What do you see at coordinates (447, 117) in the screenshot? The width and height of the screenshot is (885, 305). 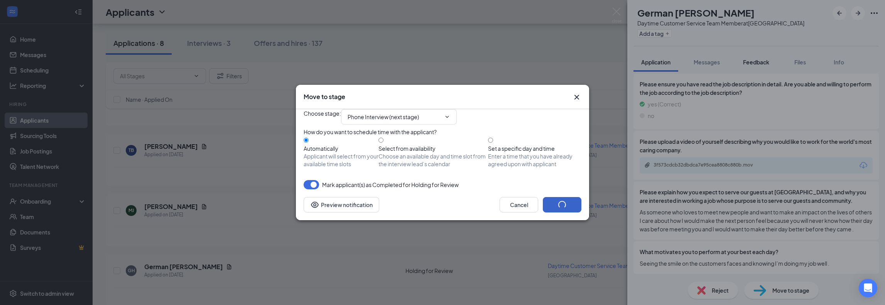 I see `svg: ChevronDown` at bounding box center [447, 117].